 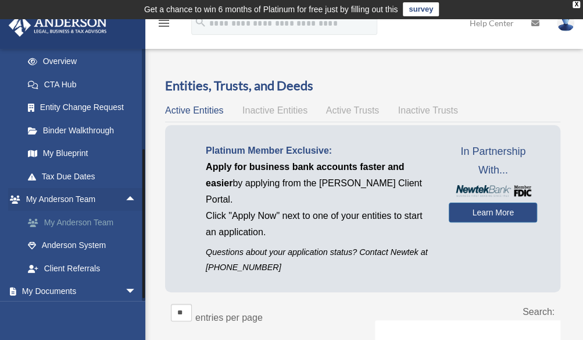 What do you see at coordinates (577, 5) in the screenshot?
I see `div: close` at bounding box center [577, 5].